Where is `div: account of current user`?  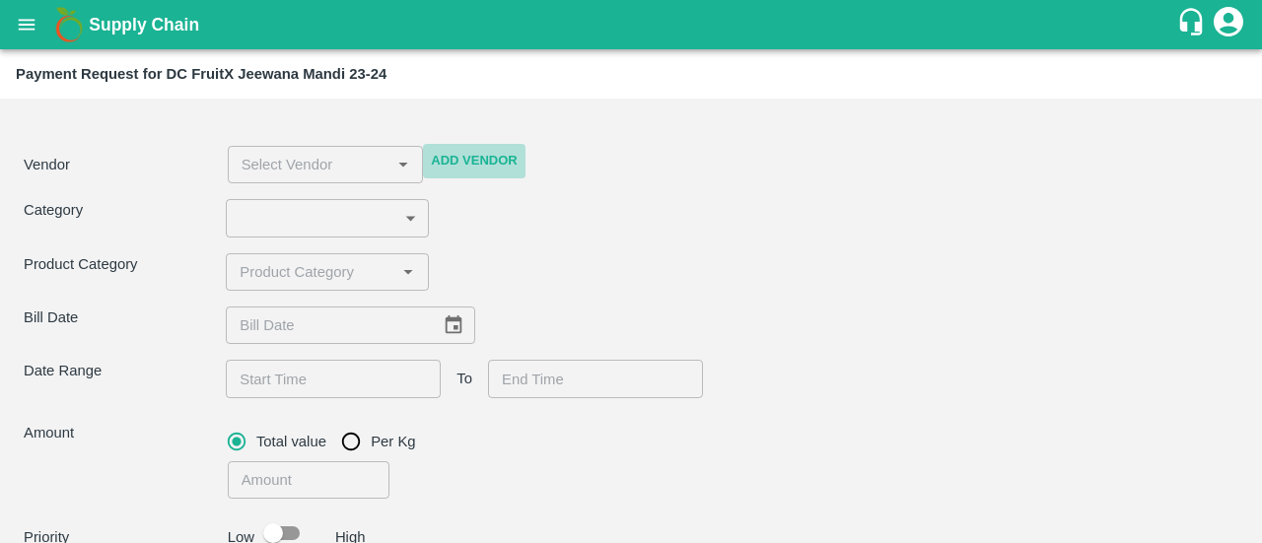 div: account of current user is located at coordinates (1229, 25).